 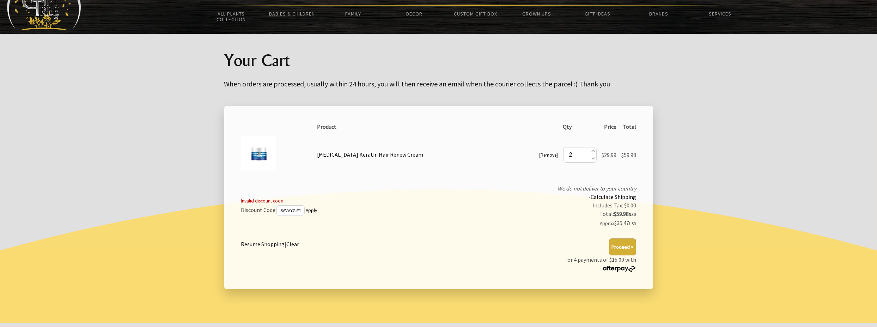 I want to click on strong: $59.98, so click(x=625, y=214).